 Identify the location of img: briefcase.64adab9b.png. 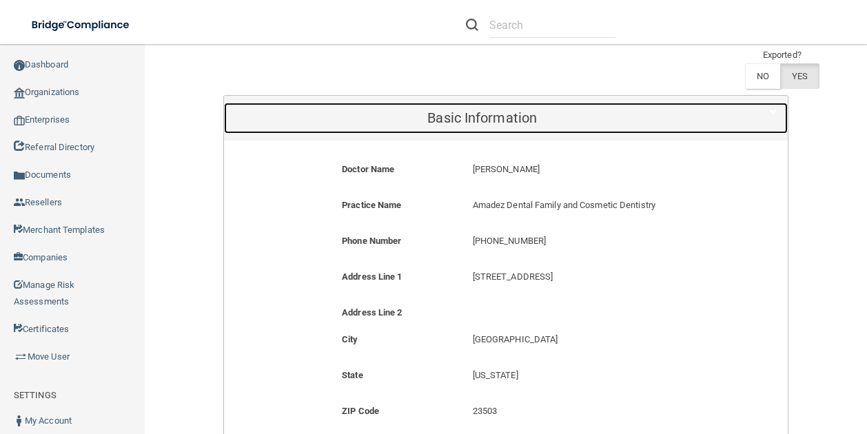
(21, 357).